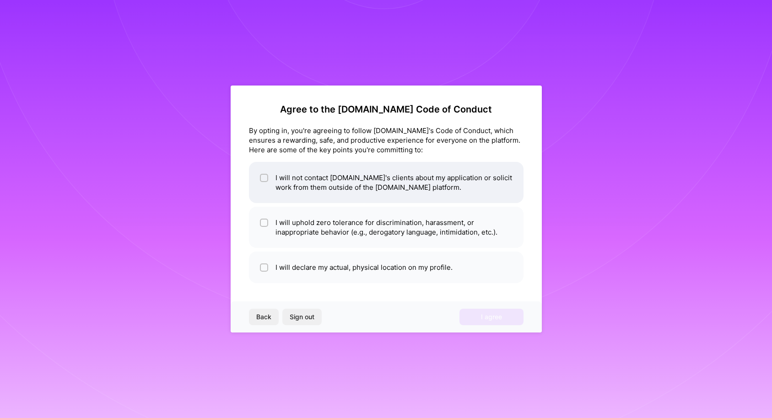  I want to click on span: Back, so click(263, 317).